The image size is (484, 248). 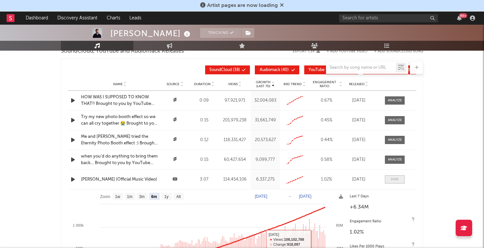 What do you see at coordinates (37, 18) in the screenshot?
I see `a: Dashboard` at bounding box center [37, 18].